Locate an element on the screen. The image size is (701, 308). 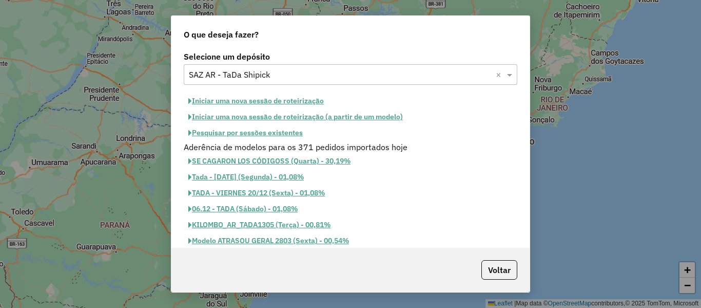
button: TADA - VIERNES 20/12 (Sexta) - 01,08% is located at coordinates (257, 193).